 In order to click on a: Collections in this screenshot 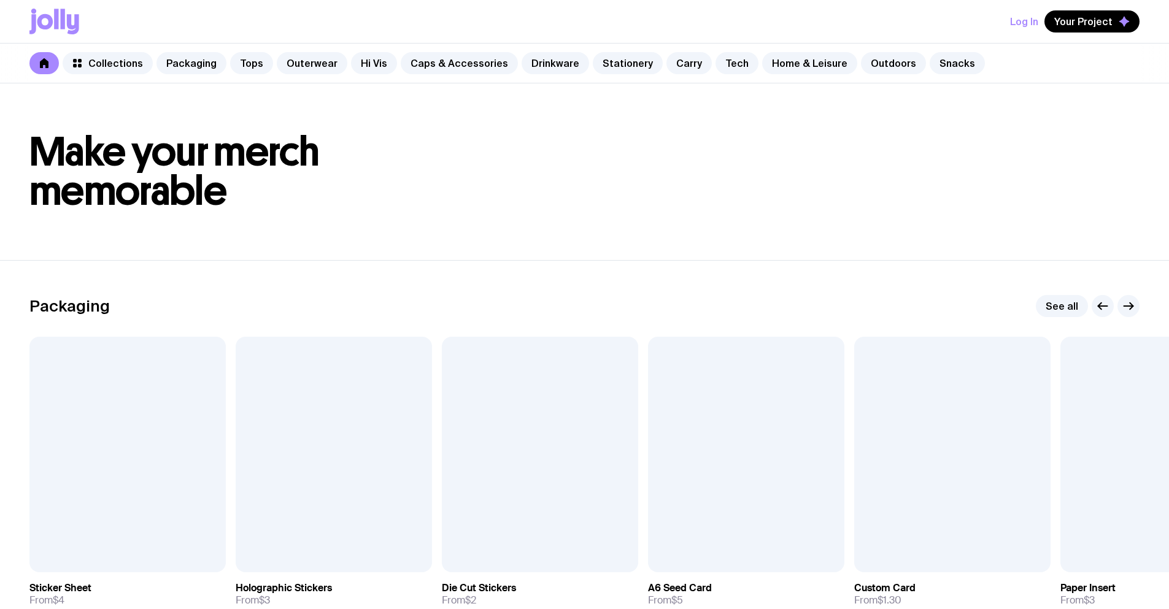, I will do `click(107, 63)`.